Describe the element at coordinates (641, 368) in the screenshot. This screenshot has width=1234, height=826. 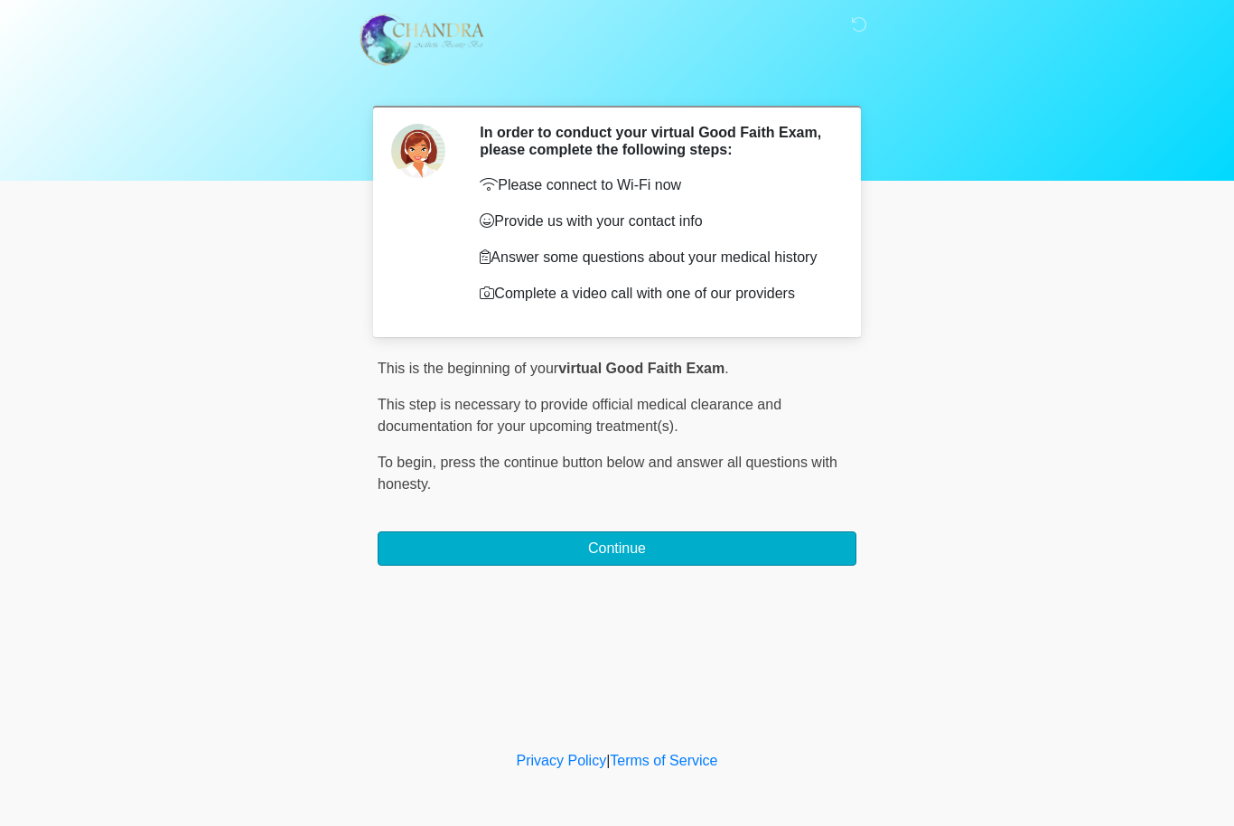
I see `strong: virtual Good Faith Exam` at that location.